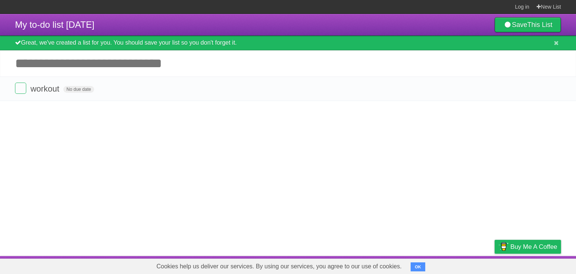 Image resolution: width=576 pixels, height=274 pixels. I want to click on a: Terms, so click(468, 265).